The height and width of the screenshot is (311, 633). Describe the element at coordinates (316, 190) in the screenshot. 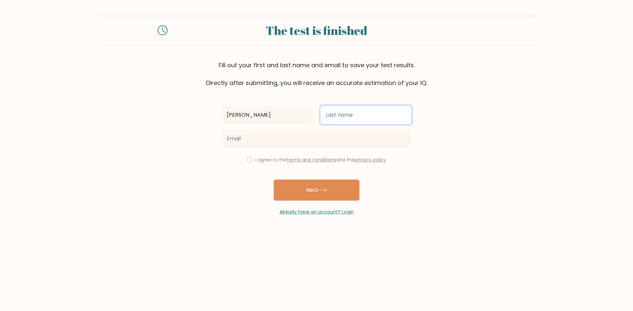

I see `button: Next` at that location.